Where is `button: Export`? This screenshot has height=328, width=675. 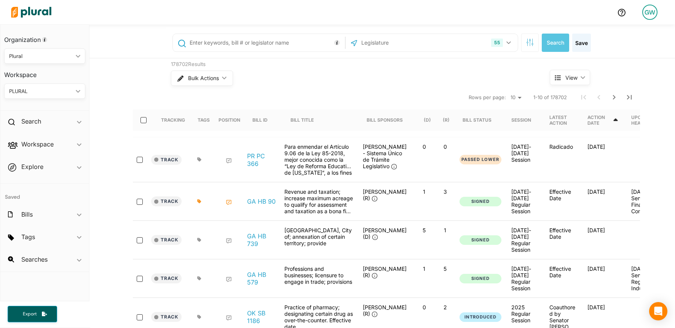
button: Export is located at coordinates (32, 313).